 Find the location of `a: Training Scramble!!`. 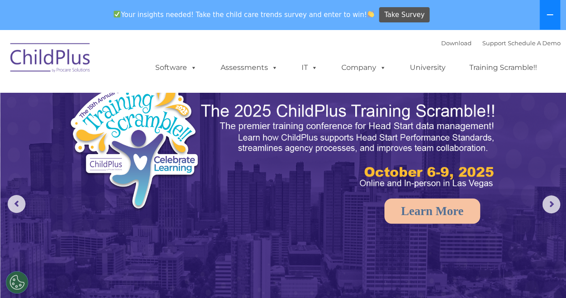

a: Training Scramble!! is located at coordinates (503, 68).